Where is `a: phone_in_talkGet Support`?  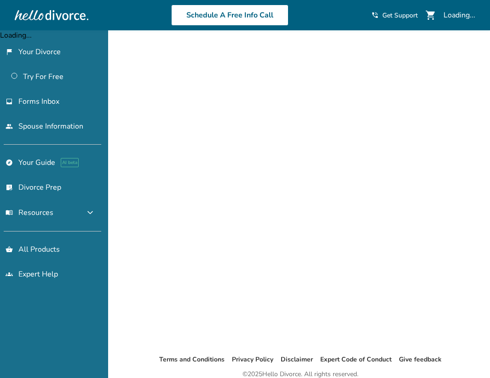 a: phone_in_talkGet Support is located at coordinates (394, 15).